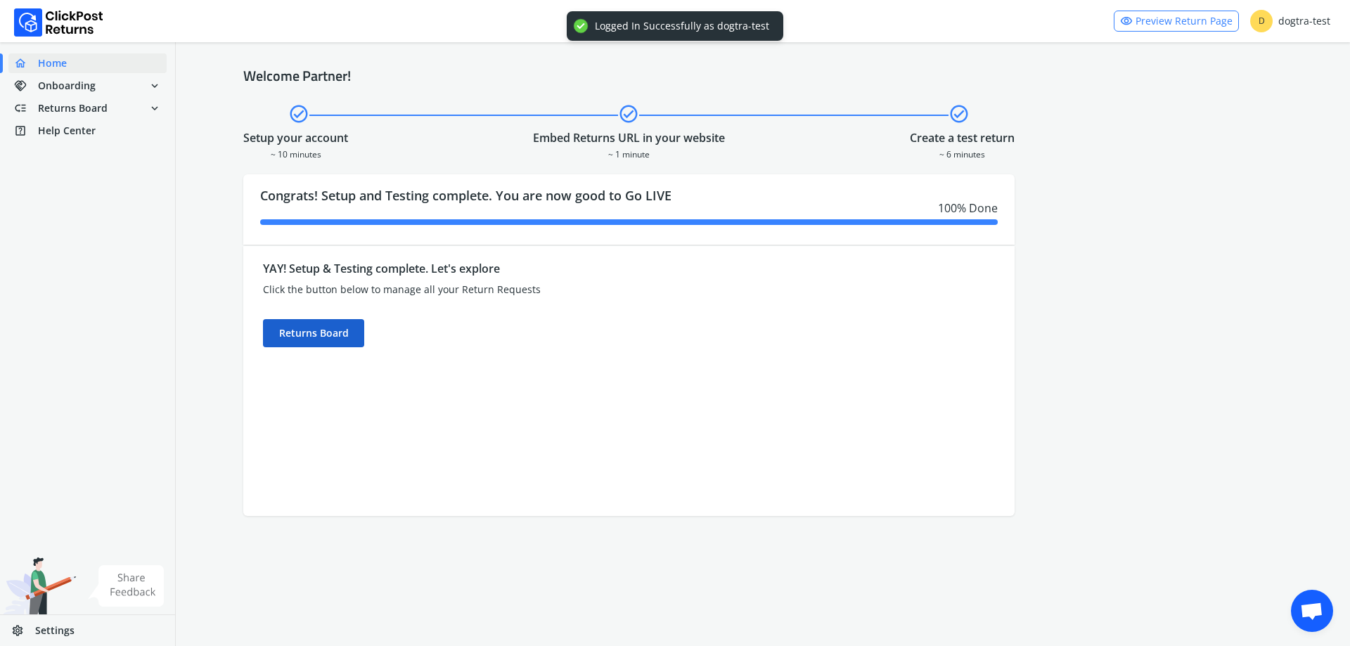  I want to click on div: Congrats! Setup and Testing complete. You are now good to Go LIVE, so click(628, 209).